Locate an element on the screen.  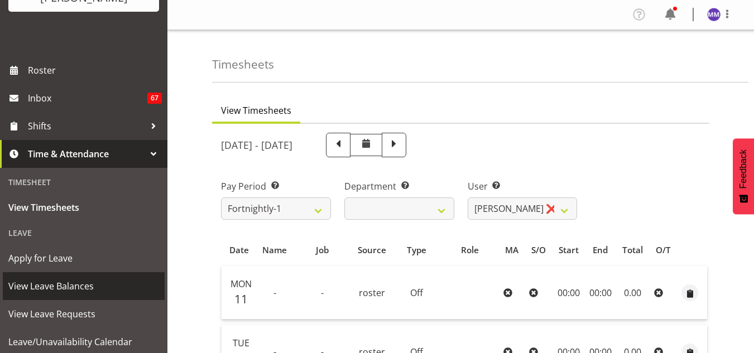
label: Department is located at coordinates (399, 186).